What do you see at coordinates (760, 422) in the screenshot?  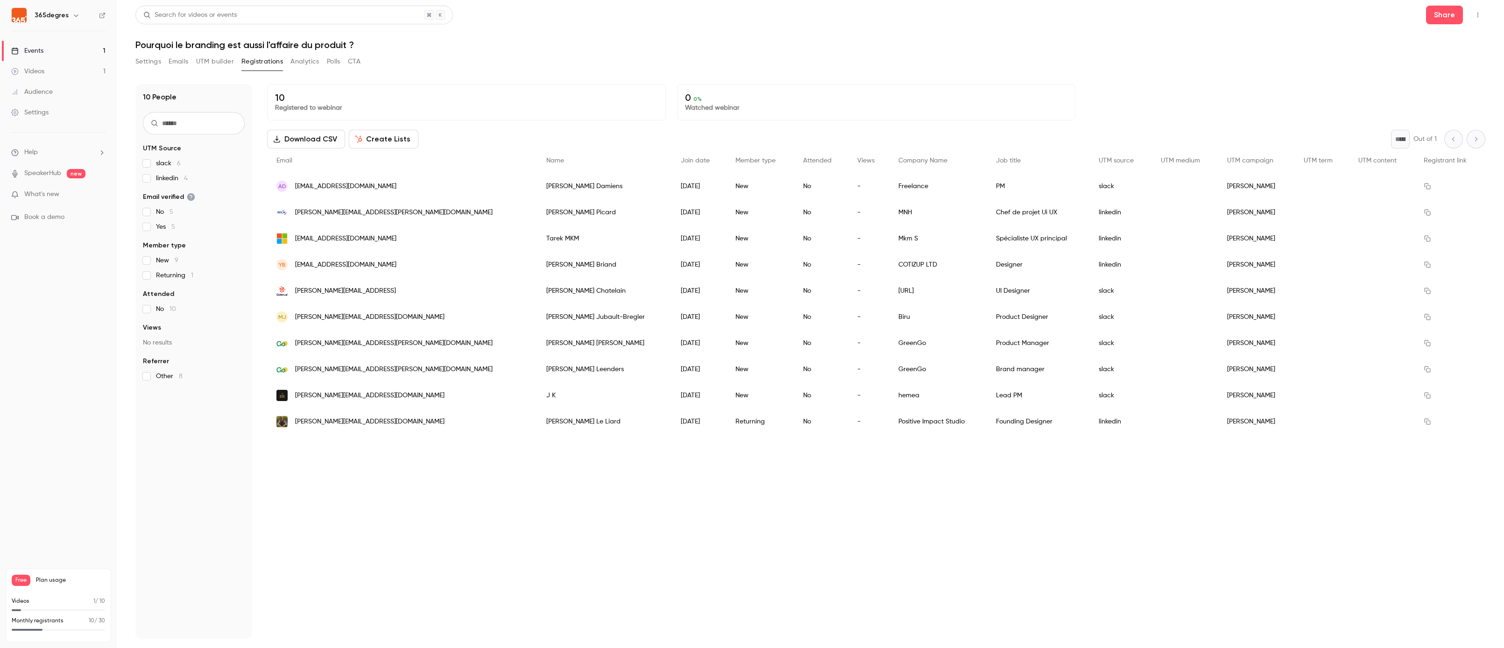 I see `div: Returning` at bounding box center [760, 422].